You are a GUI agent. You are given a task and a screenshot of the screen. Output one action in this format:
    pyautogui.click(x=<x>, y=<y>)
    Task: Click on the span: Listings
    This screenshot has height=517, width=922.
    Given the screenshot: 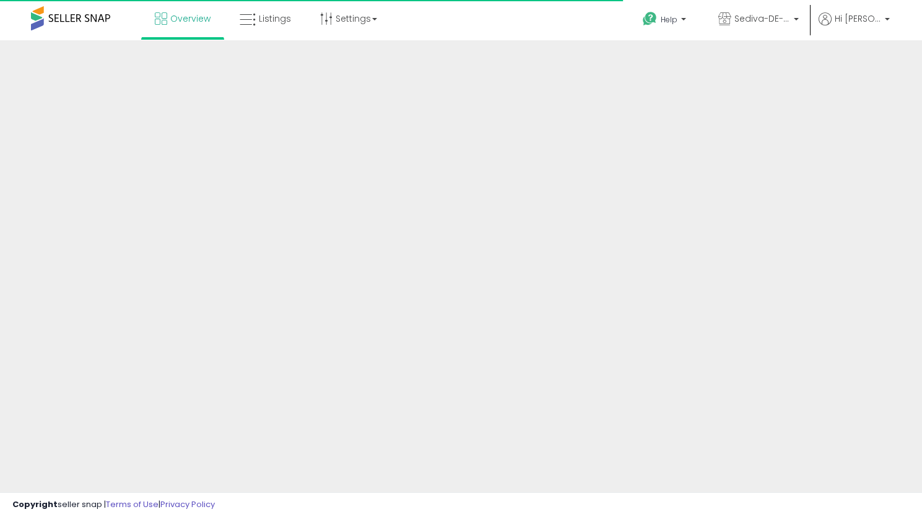 What is the action you would take?
    pyautogui.click(x=275, y=19)
    